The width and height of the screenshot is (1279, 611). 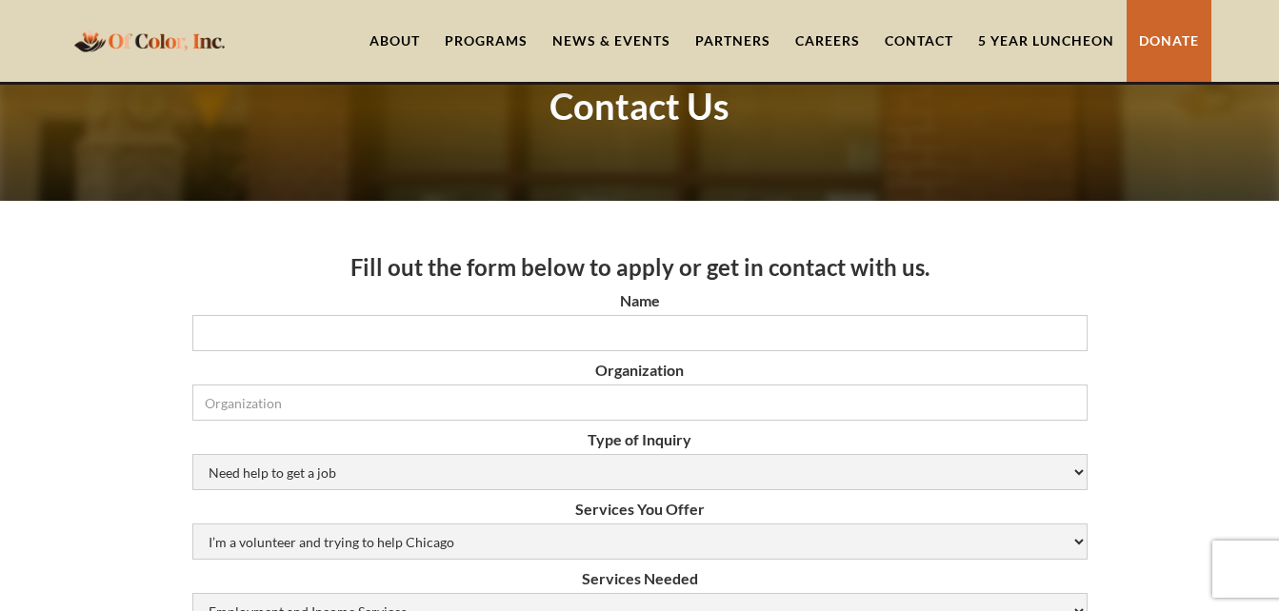 I want to click on h3: Fill out the form below to apply or get in contact with us., so click(x=640, y=268).